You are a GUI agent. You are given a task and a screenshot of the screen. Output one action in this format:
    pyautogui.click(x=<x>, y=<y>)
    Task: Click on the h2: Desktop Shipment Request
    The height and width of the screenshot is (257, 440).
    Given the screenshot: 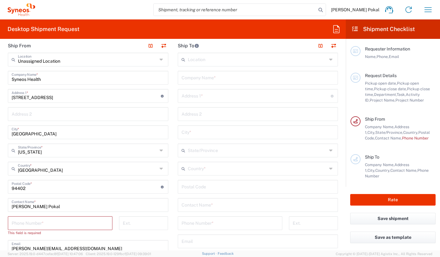 What is the action you would take?
    pyautogui.click(x=43, y=29)
    